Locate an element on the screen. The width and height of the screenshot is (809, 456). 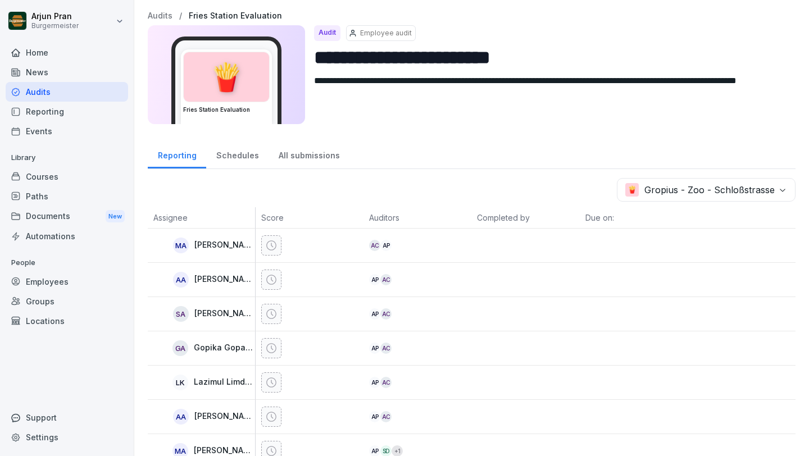
div: Audit is located at coordinates (327, 33).